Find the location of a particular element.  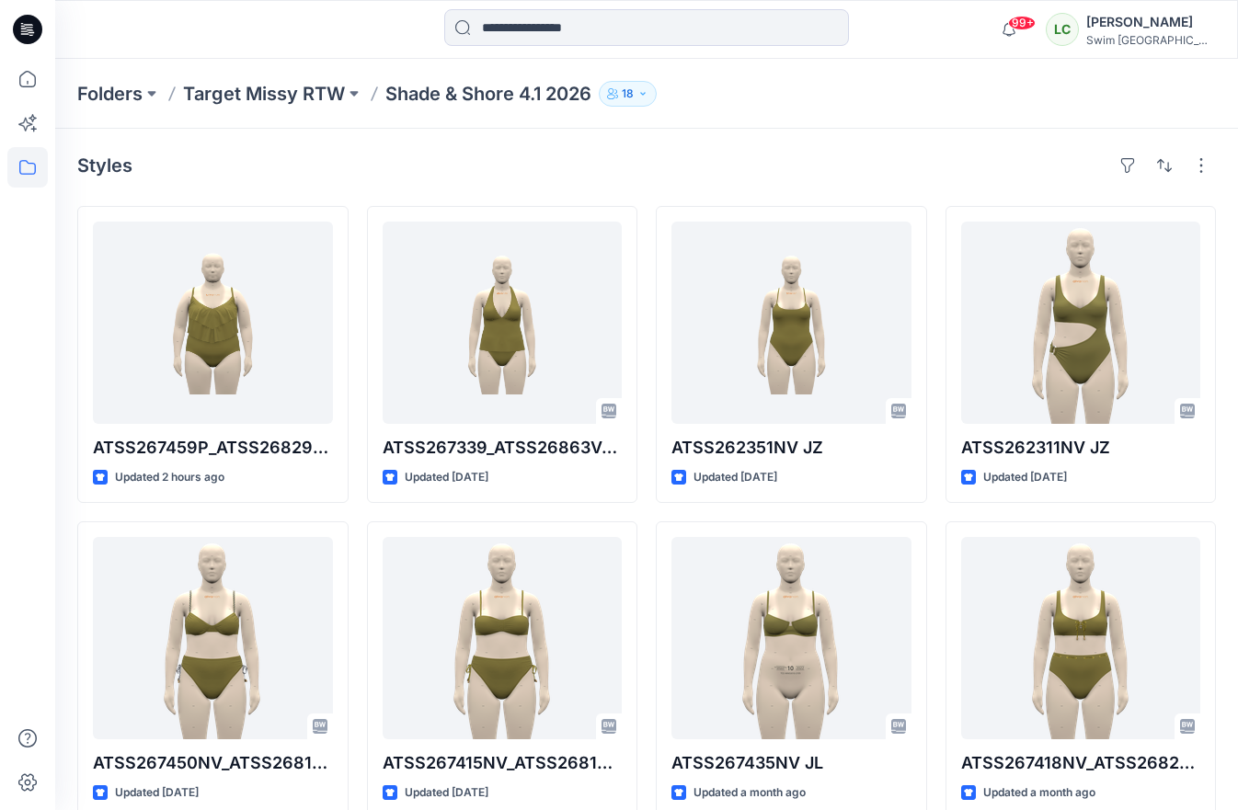

div: LC is located at coordinates (1062, 29).